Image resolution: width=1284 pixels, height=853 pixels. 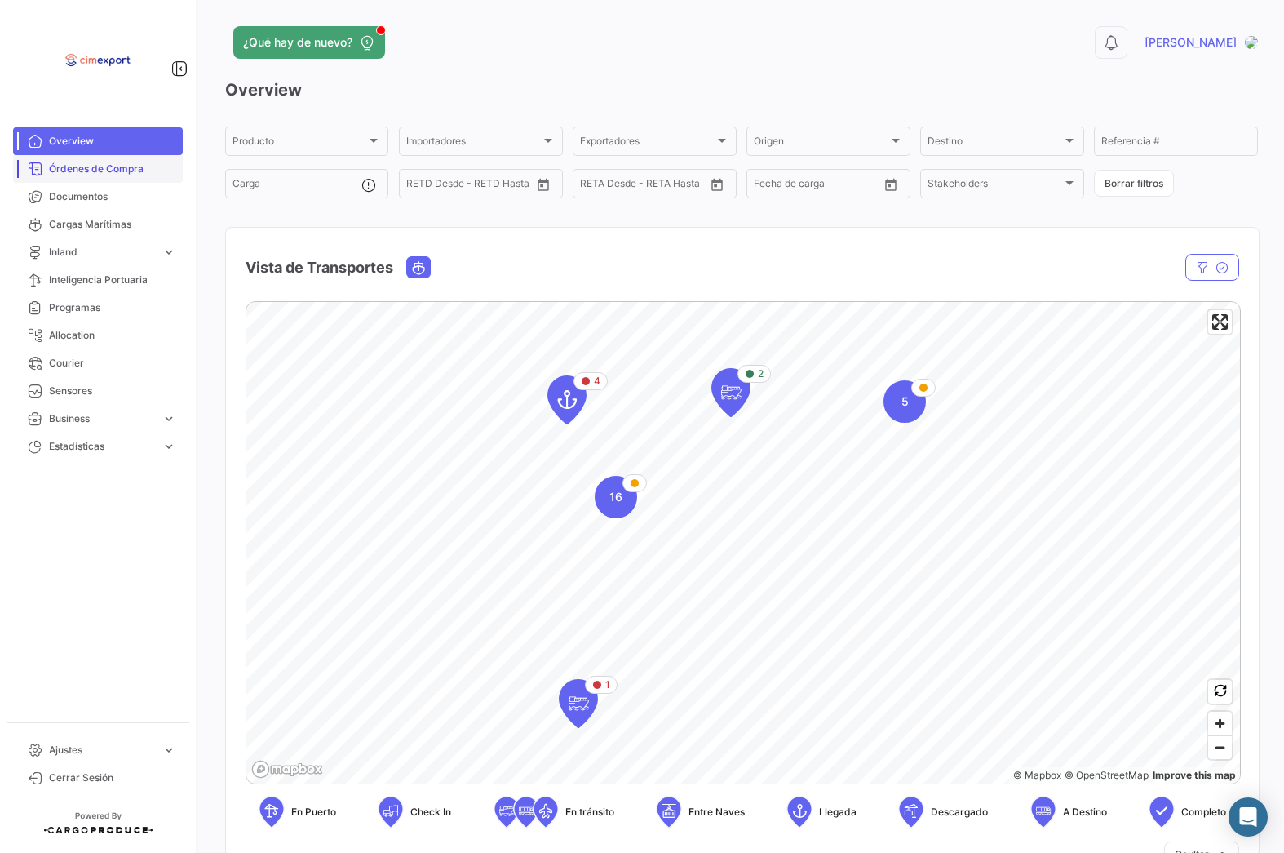 I want to click on a: OpenStreetMap, so click(x=1106, y=774).